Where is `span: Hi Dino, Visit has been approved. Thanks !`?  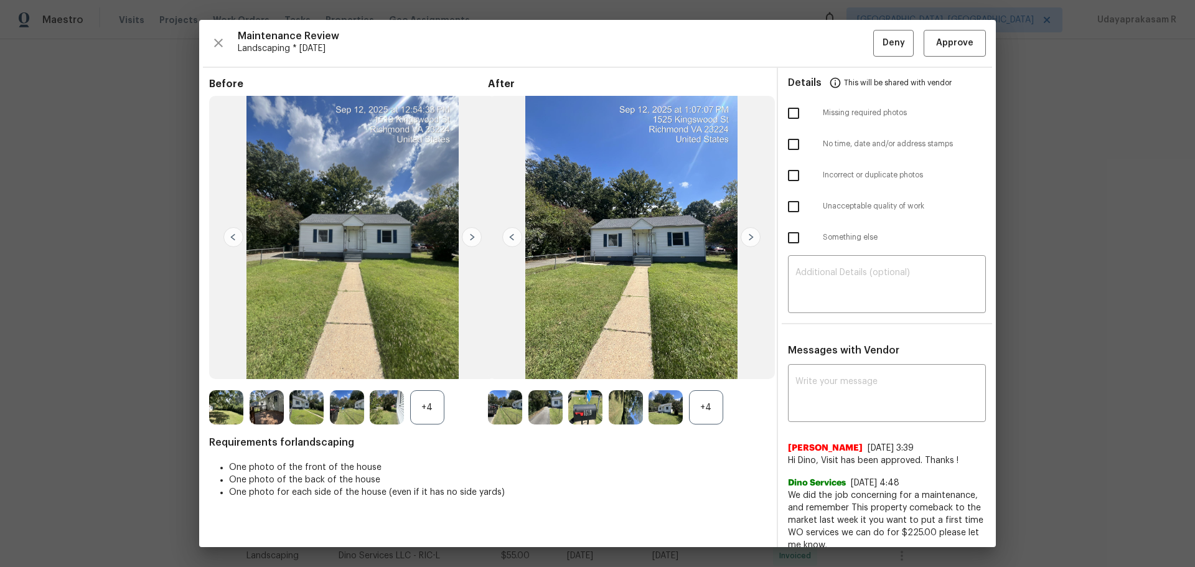 span: Hi Dino, Visit has been approved. Thanks ! is located at coordinates (887, 461).